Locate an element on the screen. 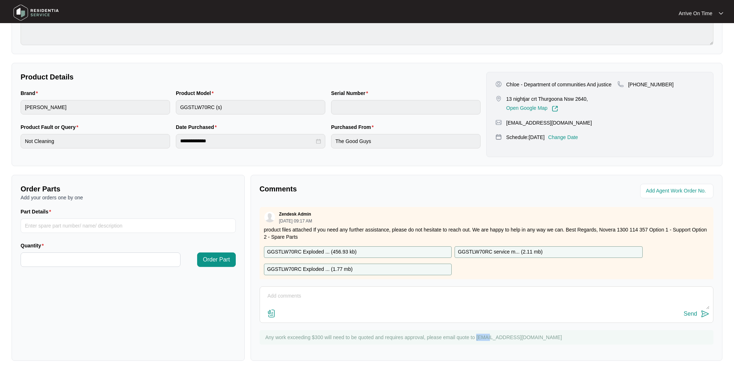 This screenshot has width=734, height=372. input: Brand is located at coordinates (95, 107).